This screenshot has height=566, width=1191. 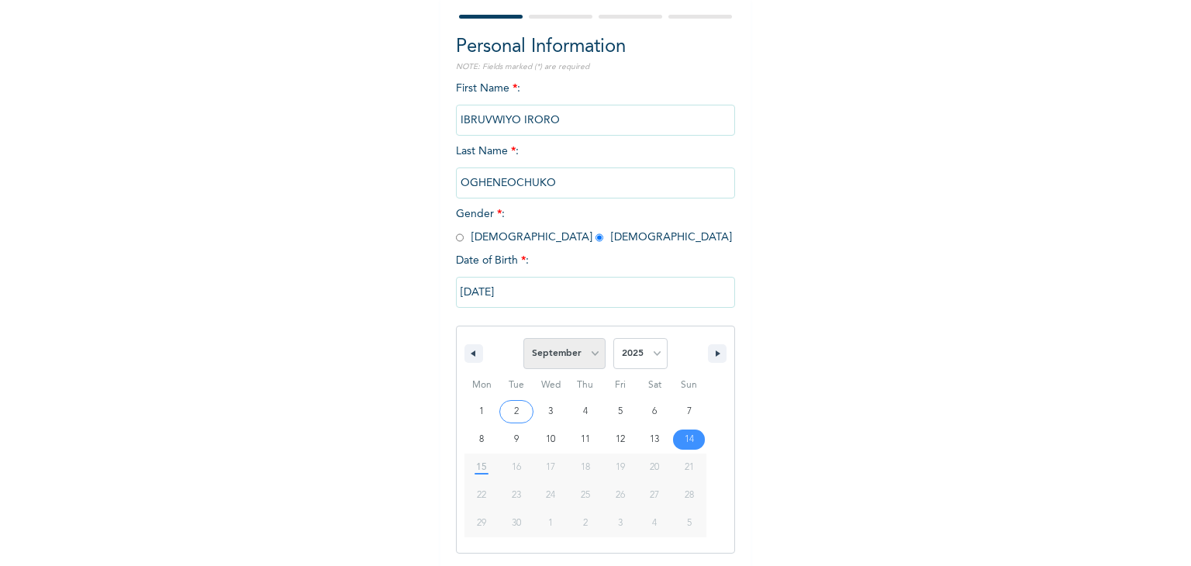 I want to click on span: 6, so click(x=654, y=412).